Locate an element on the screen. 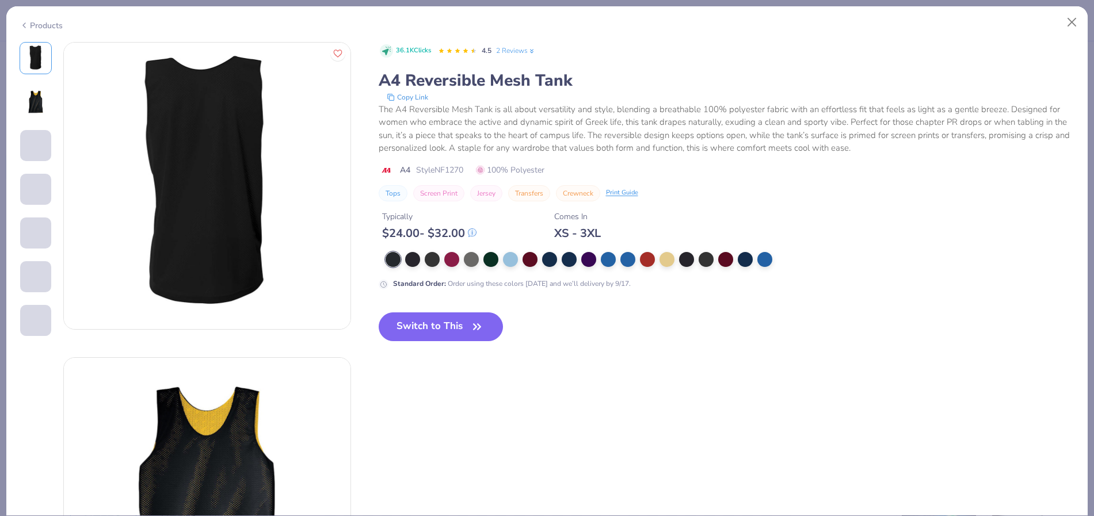 Image resolution: width=1094 pixels, height=516 pixels. div: A4 Reversible Mesh Tank is located at coordinates (727, 81).